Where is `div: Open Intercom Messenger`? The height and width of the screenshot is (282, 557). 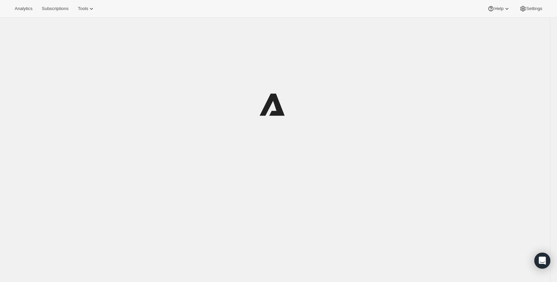
div: Open Intercom Messenger is located at coordinates (542, 261).